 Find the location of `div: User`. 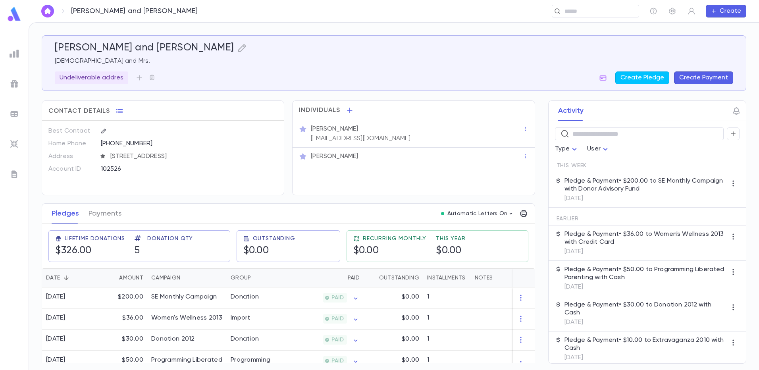

div: User is located at coordinates (599, 149).